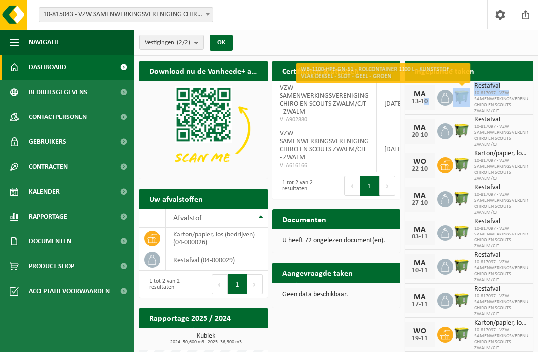 The image size is (538, 352). What do you see at coordinates (318, 273) in the screenshot?
I see `h2: Aangevraagde taken` at bounding box center [318, 273].